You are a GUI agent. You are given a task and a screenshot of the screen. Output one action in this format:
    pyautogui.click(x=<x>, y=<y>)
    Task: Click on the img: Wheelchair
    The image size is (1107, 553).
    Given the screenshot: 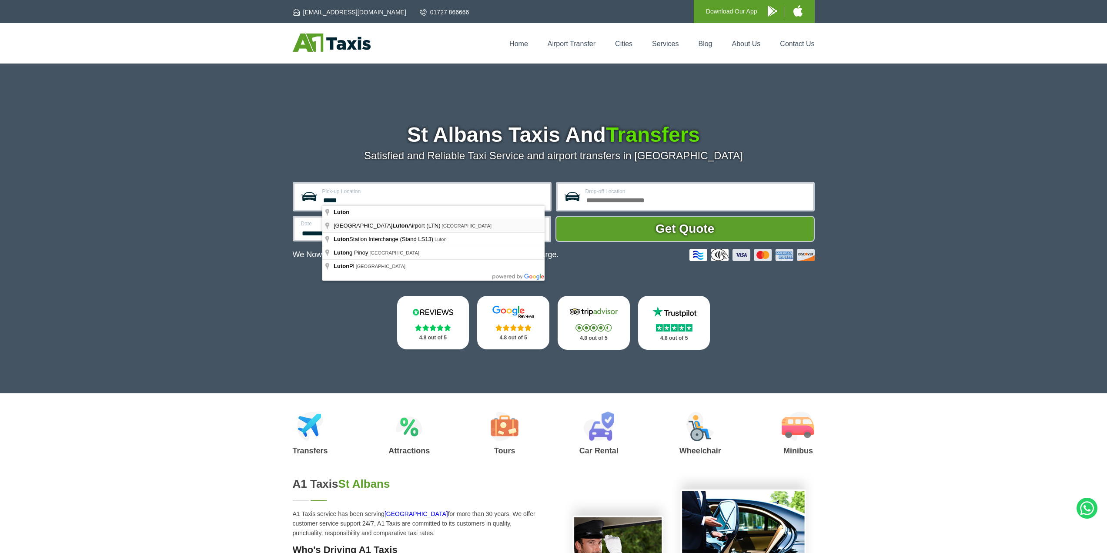 What is the action you would take?
    pyautogui.click(x=700, y=426)
    